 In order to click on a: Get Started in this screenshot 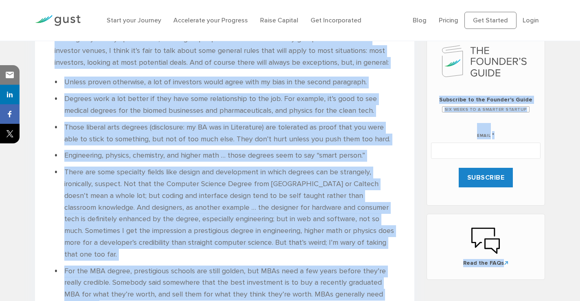, I will do `click(491, 20)`.